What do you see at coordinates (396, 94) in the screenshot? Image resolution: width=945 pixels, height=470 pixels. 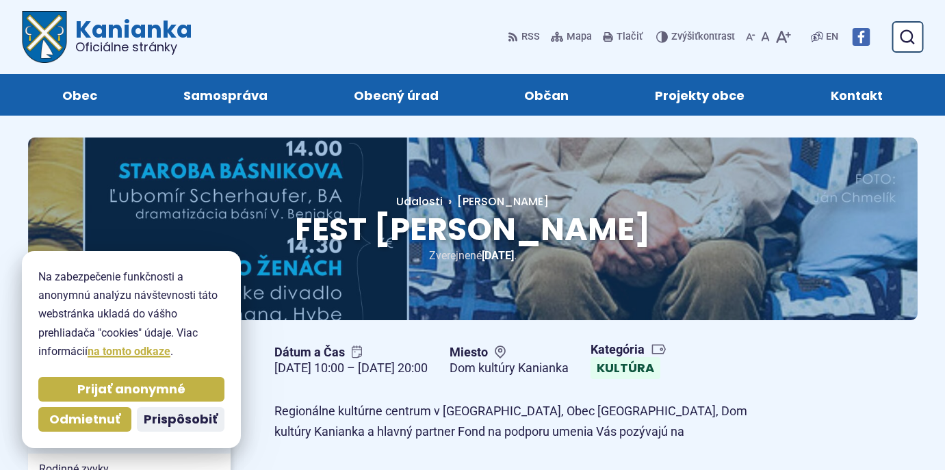 I see `a: Obecný úrad` at bounding box center [396, 94].